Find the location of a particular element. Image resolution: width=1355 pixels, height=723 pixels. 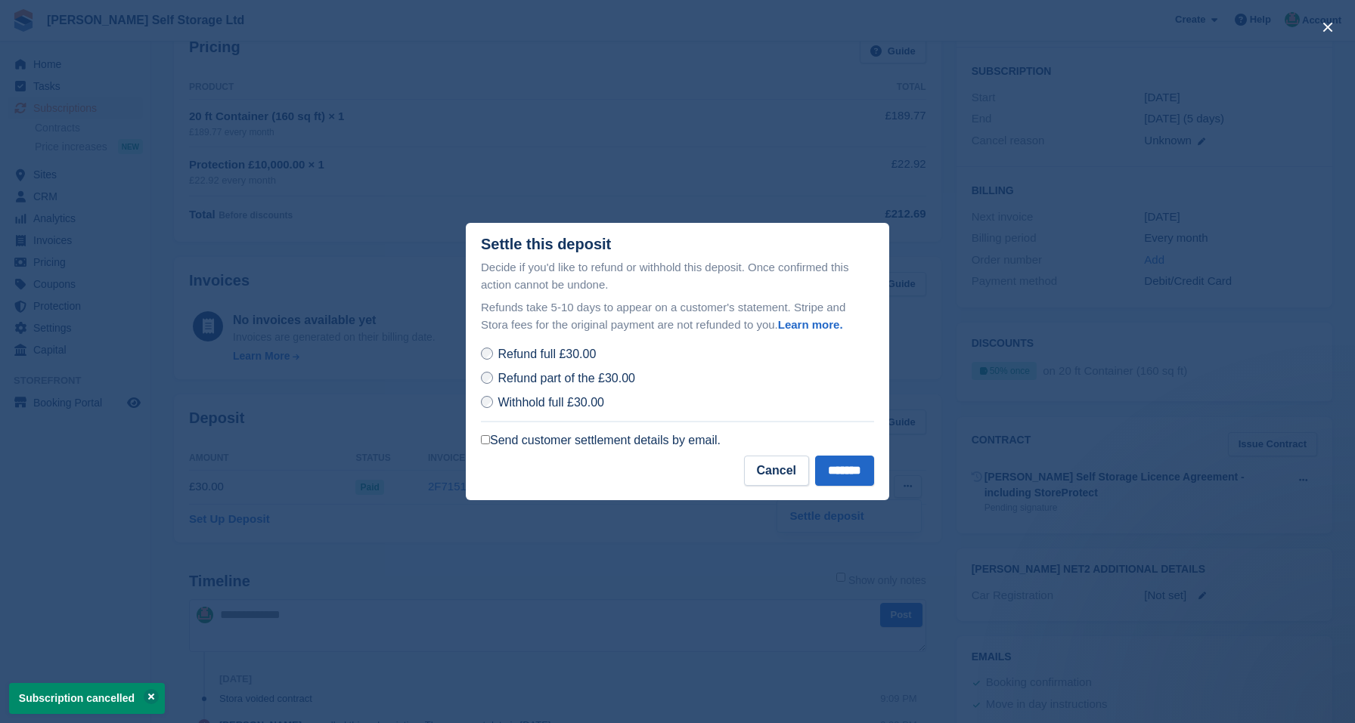

span: Withhold full £30.00 is located at coordinates (550, 402).